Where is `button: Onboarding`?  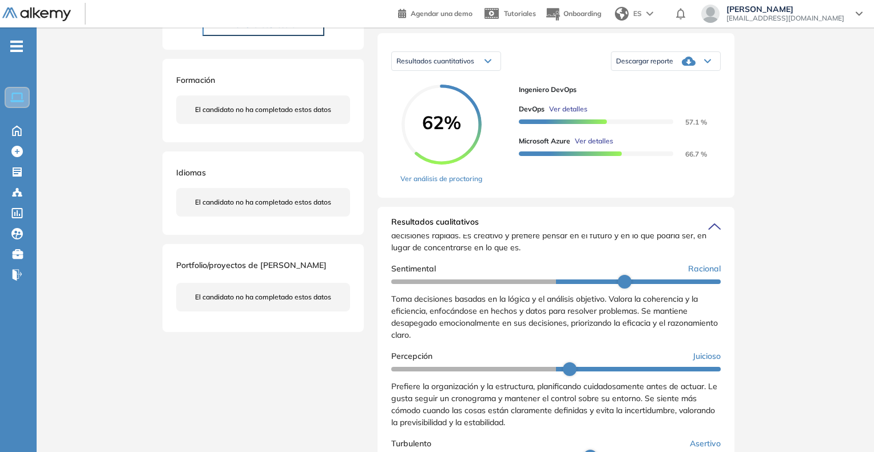 button: Onboarding is located at coordinates (573, 14).